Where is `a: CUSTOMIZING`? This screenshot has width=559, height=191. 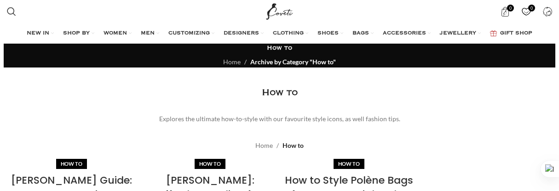
a: CUSTOMIZING is located at coordinates (191, 34).